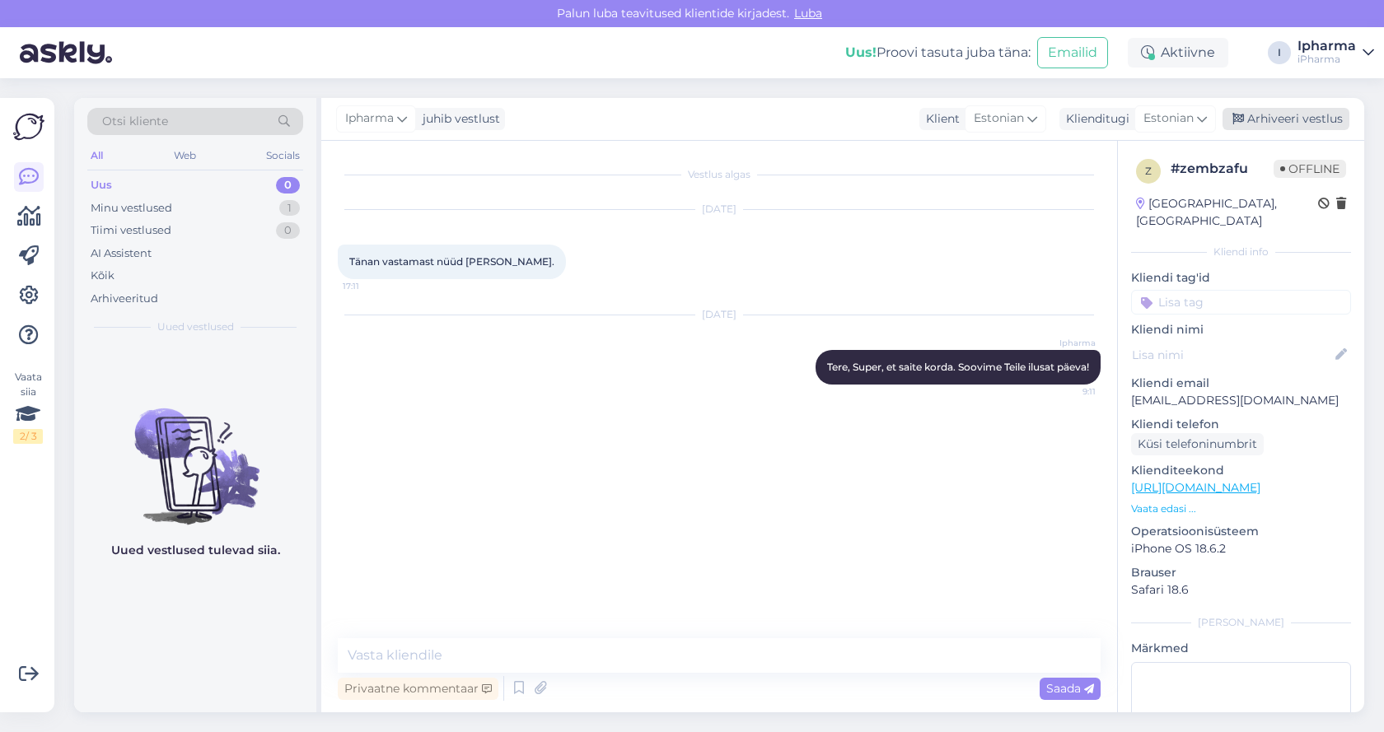 Image resolution: width=1384 pixels, height=732 pixels. What do you see at coordinates (1094, 119) in the screenshot?
I see `div: Klienditugi` at bounding box center [1094, 119].